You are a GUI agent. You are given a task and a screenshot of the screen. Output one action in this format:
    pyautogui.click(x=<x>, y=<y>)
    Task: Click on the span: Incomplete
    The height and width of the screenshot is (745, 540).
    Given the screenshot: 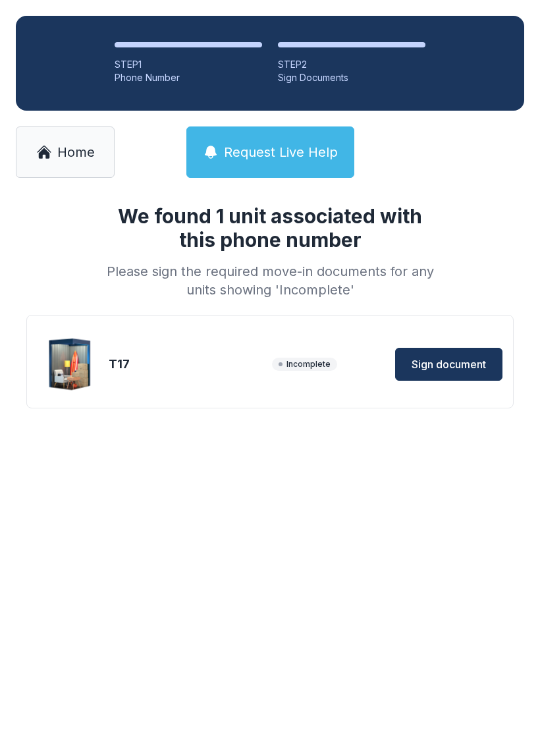 What is the action you would take?
    pyautogui.click(x=304, y=364)
    